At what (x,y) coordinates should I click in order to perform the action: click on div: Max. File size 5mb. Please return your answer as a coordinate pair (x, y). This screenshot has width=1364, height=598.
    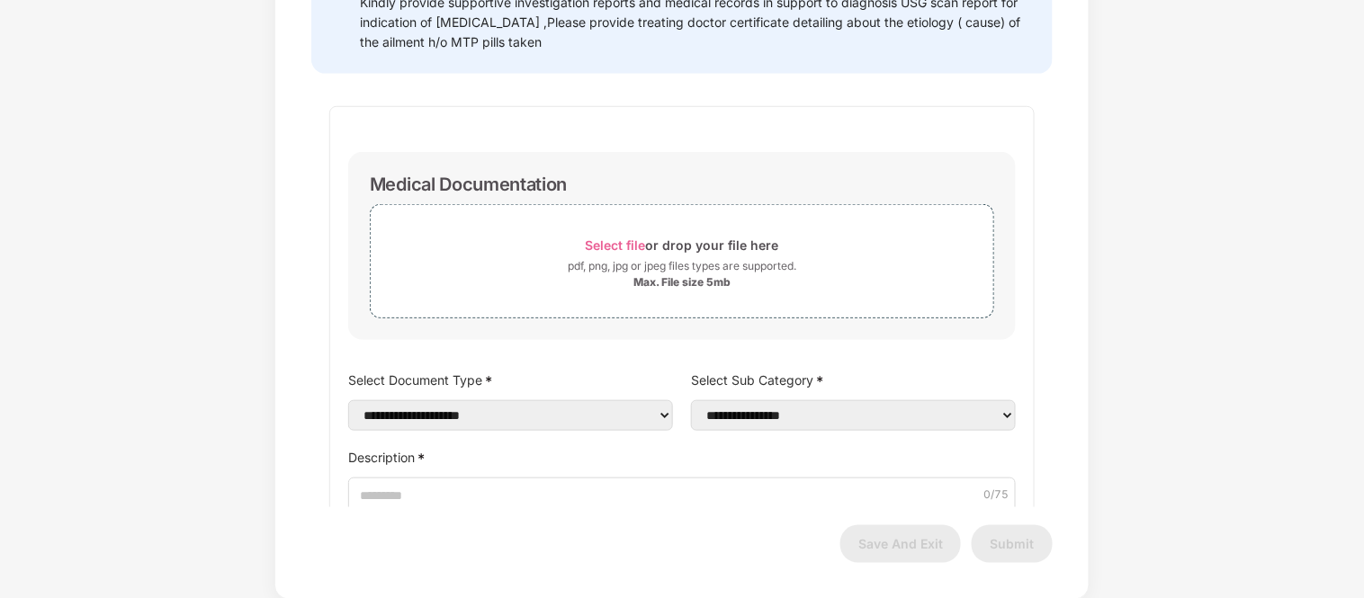
    Looking at the image, I should click on (682, 283).